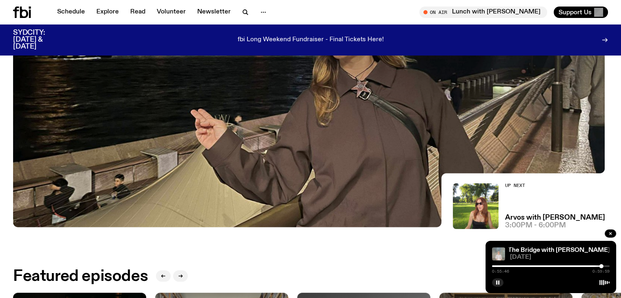  Describe the element at coordinates (475, 206) in the screenshot. I see `img: Lizzie Bowles is sitting in a bright green field of grass, with dark sunglasses and a black top. ...` at that location.